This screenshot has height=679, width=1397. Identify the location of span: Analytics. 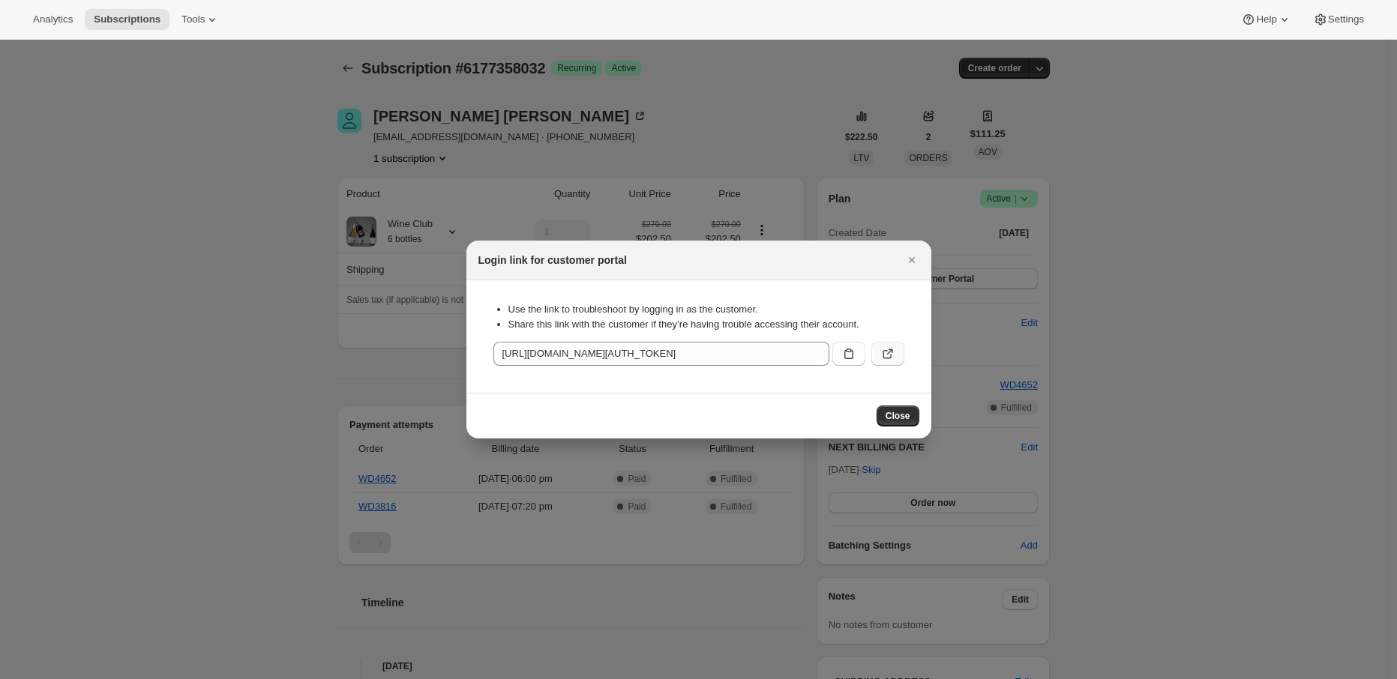
(52, 19).